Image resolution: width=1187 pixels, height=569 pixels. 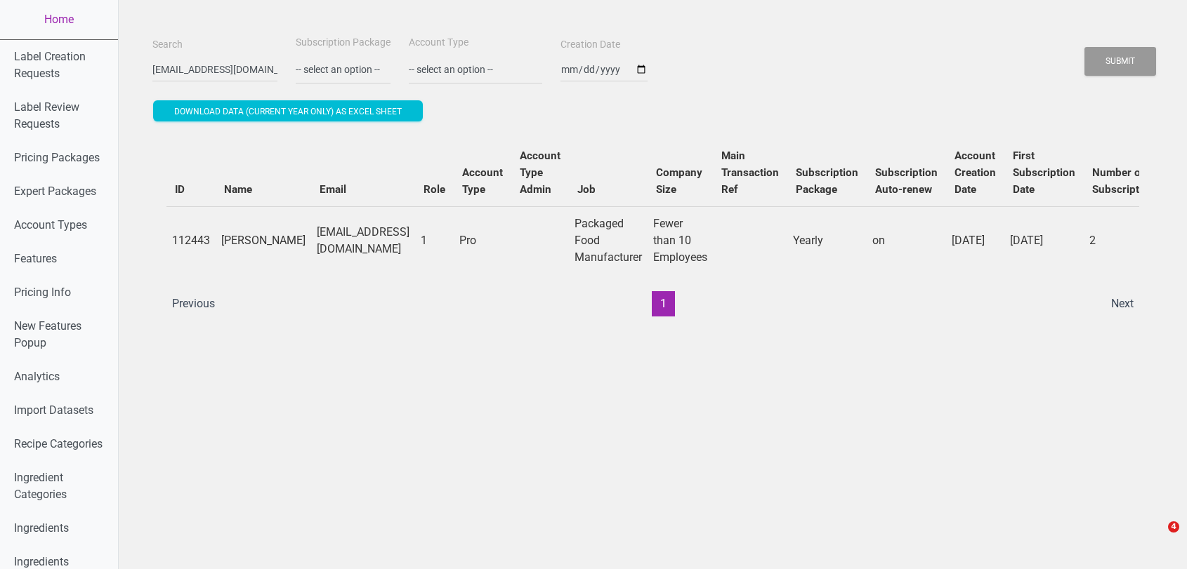 I want to click on b: Main Transaction Ref, so click(x=750, y=173).